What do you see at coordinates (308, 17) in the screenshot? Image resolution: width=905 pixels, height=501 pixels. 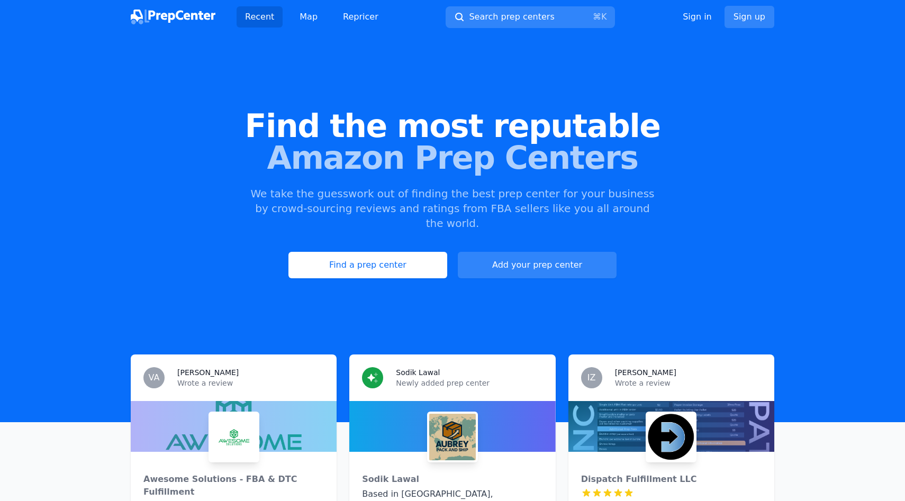 I see `a: Map` at bounding box center [308, 17].